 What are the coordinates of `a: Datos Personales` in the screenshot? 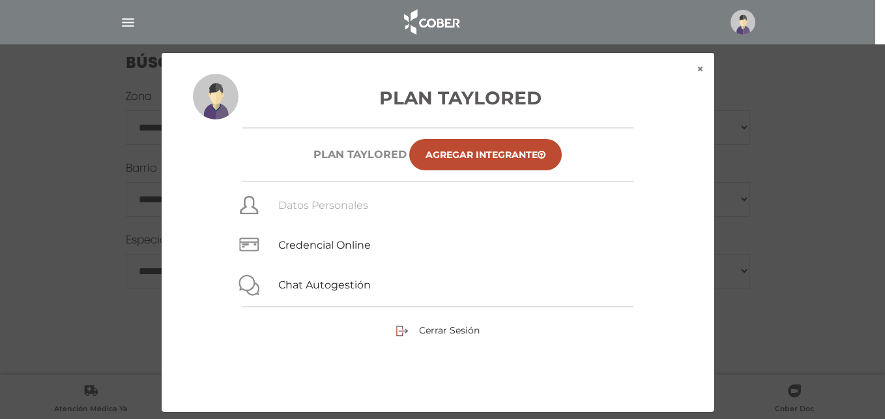 It's located at (323, 205).